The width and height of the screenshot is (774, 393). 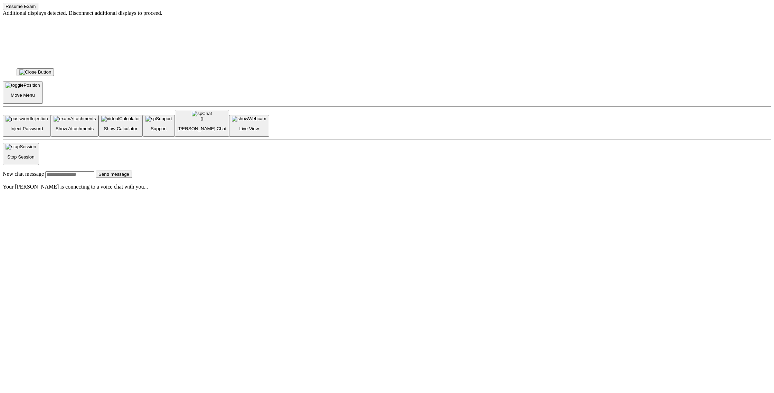 I want to click on img: showWebcam, so click(x=249, y=119).